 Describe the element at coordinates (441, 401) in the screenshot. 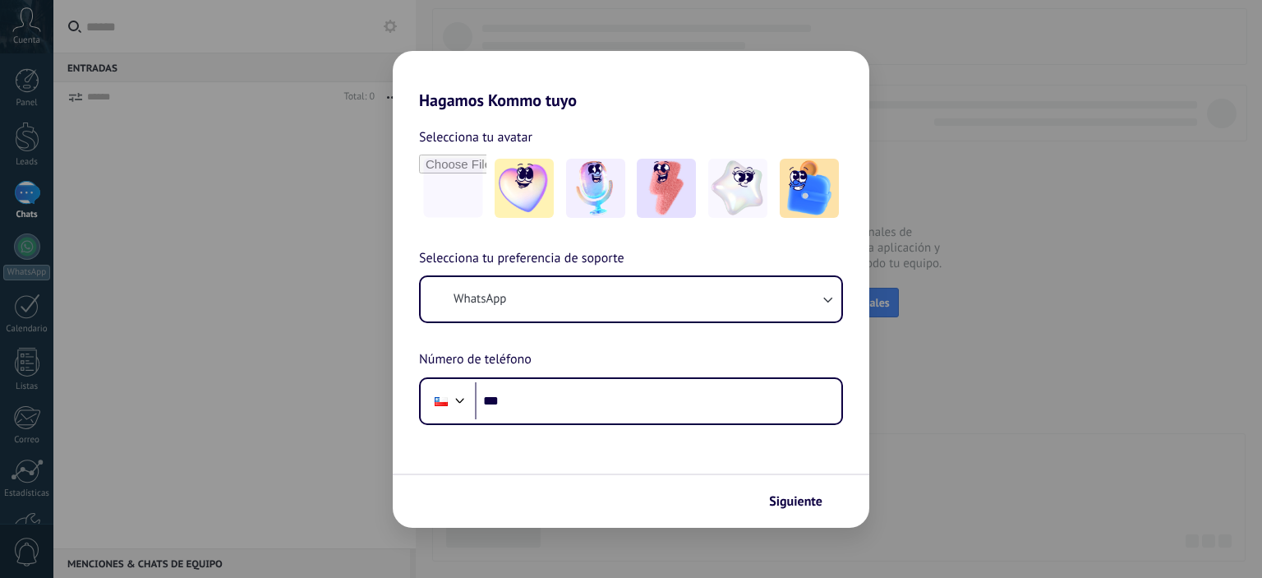

I see `div: Chile: + 56` at that location.